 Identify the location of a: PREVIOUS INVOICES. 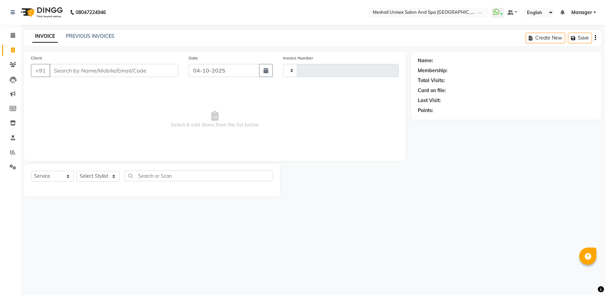
(90, 36).